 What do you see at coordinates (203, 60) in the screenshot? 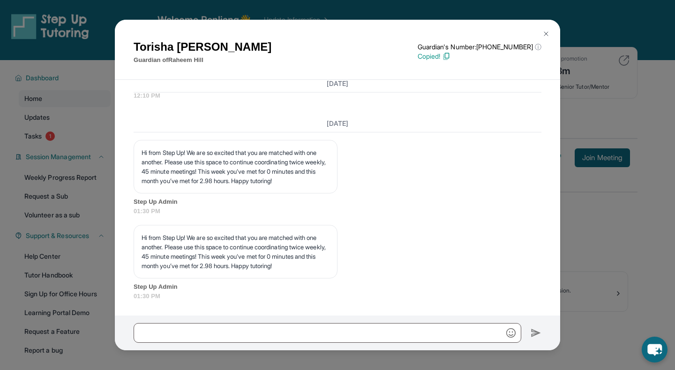
I see `p: Guardian of Raheem Hill` at bounding box center [203, 60].